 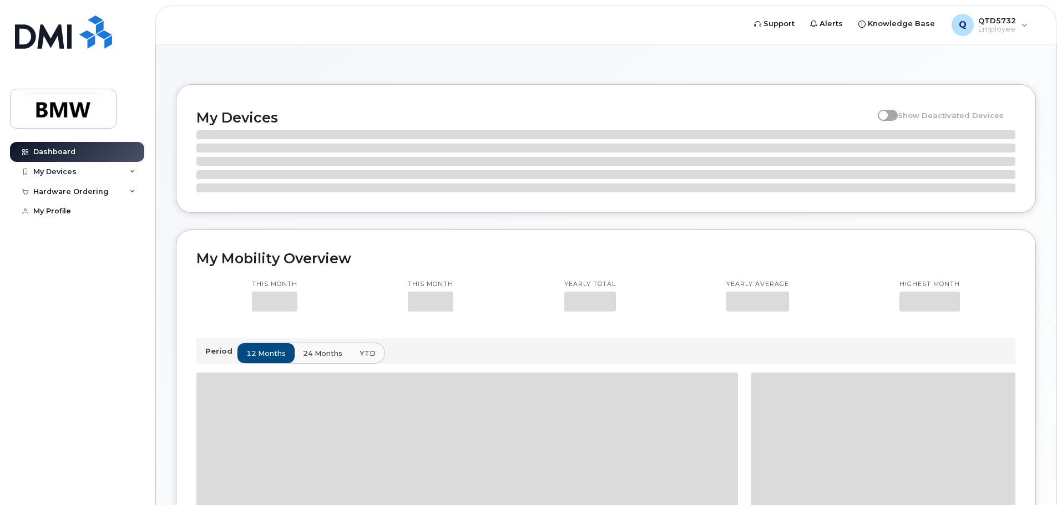 What do you see at coordinates (757, 285) in the screenshot?
I see `p: Yearly average` at bounding box center [757, 285].